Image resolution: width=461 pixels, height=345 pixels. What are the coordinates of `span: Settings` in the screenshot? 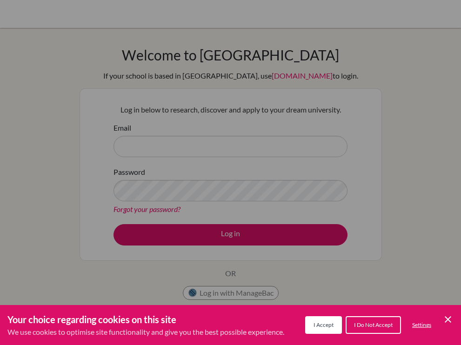 It's located at (422, 325).